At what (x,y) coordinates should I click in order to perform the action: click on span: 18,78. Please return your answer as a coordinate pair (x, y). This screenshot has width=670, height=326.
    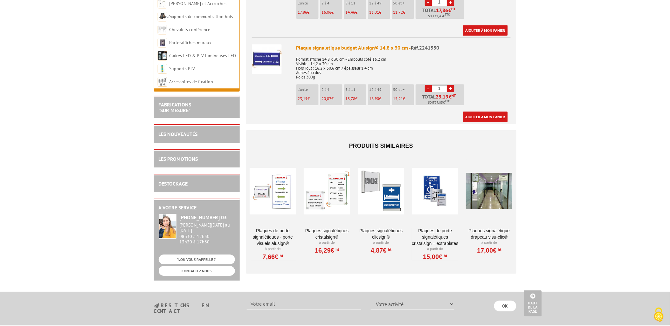
    Looking at the image, I should click on (351, 99).